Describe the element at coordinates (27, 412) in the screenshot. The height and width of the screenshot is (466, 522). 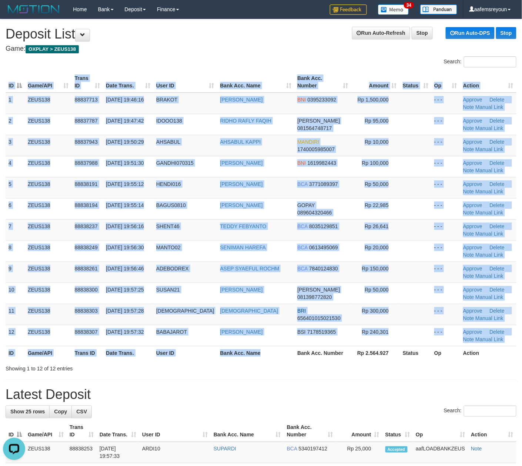
I see `a: Show 25 rows` at that location.